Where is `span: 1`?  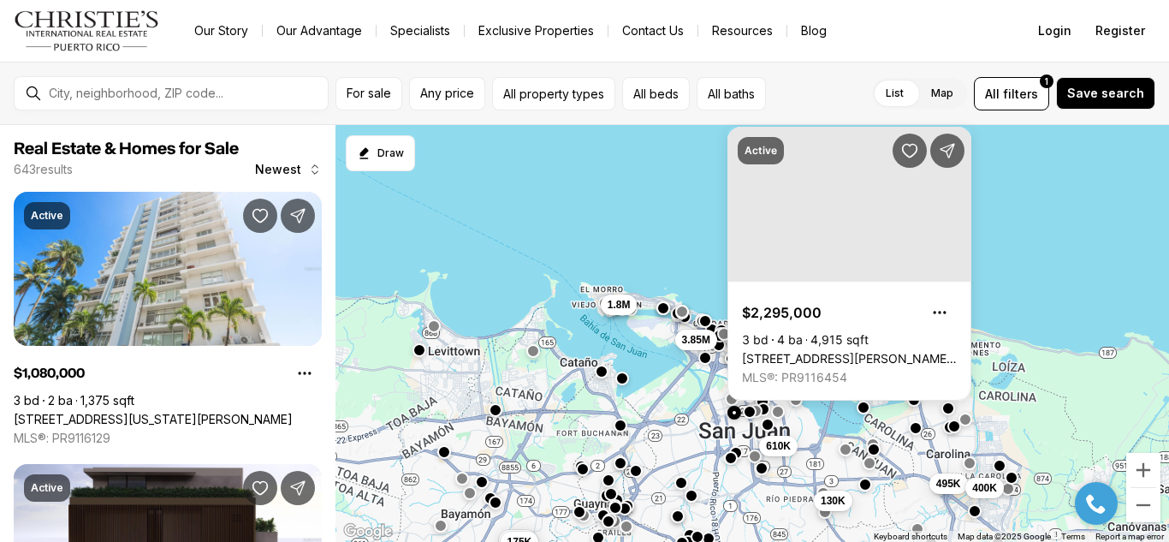 span: 1 is located at coordinates (1046, 81).